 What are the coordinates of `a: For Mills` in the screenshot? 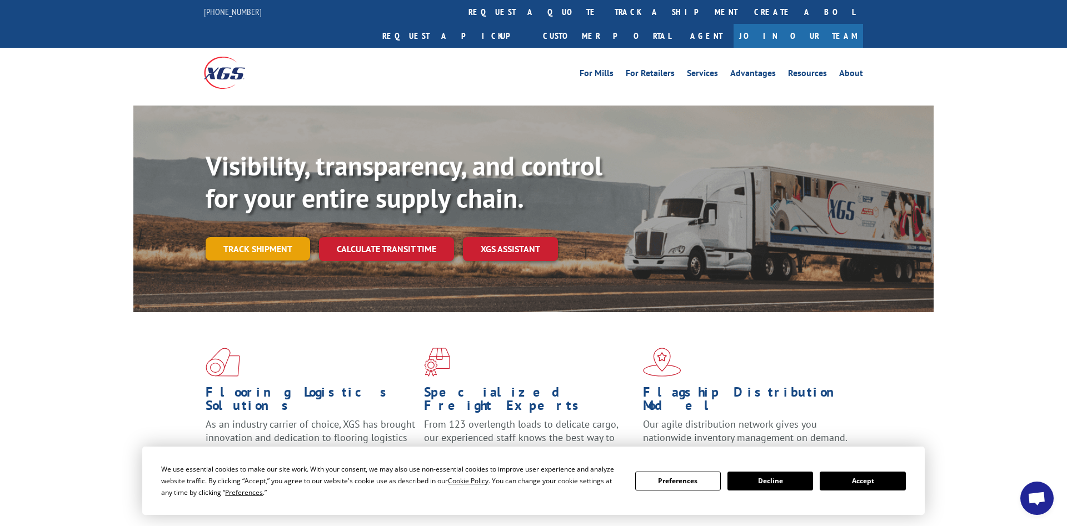 It's located at (596, 75).